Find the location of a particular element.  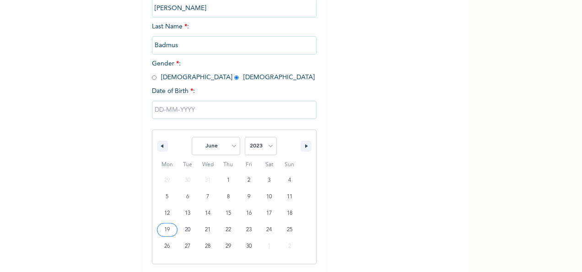

span: Thu is located at coordinates (228, 165).